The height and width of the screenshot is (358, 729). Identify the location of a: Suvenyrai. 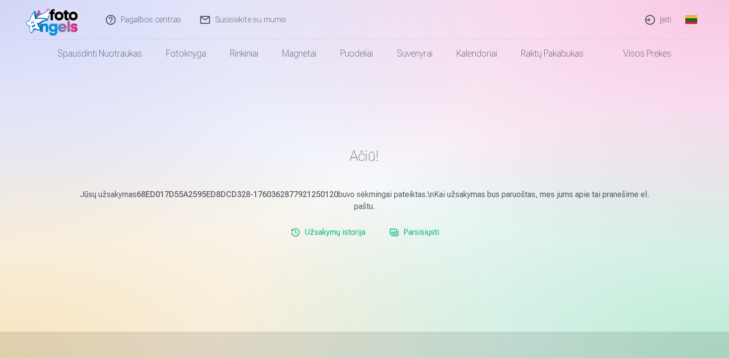
(414, 54).